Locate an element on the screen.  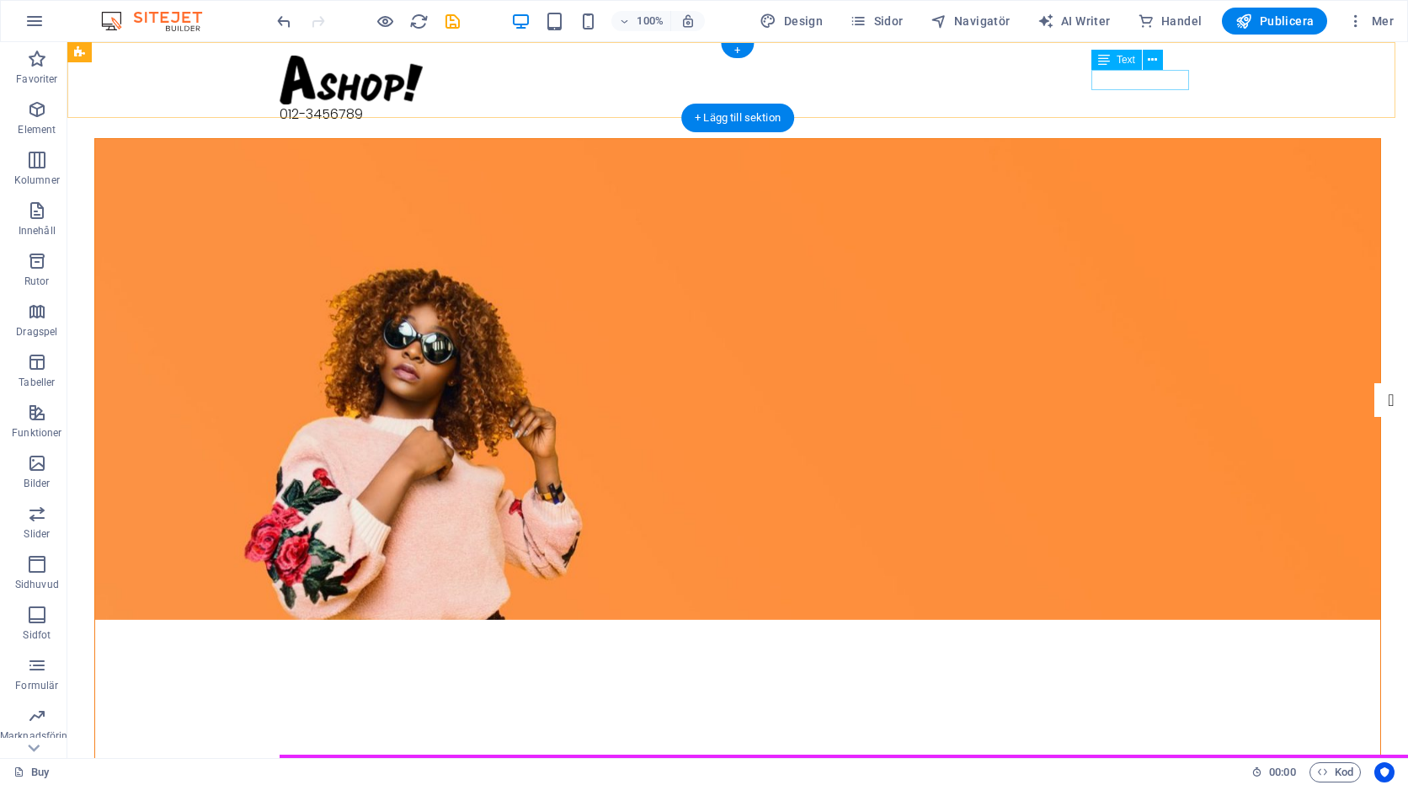
button: save is located at coordinates (452, 21).